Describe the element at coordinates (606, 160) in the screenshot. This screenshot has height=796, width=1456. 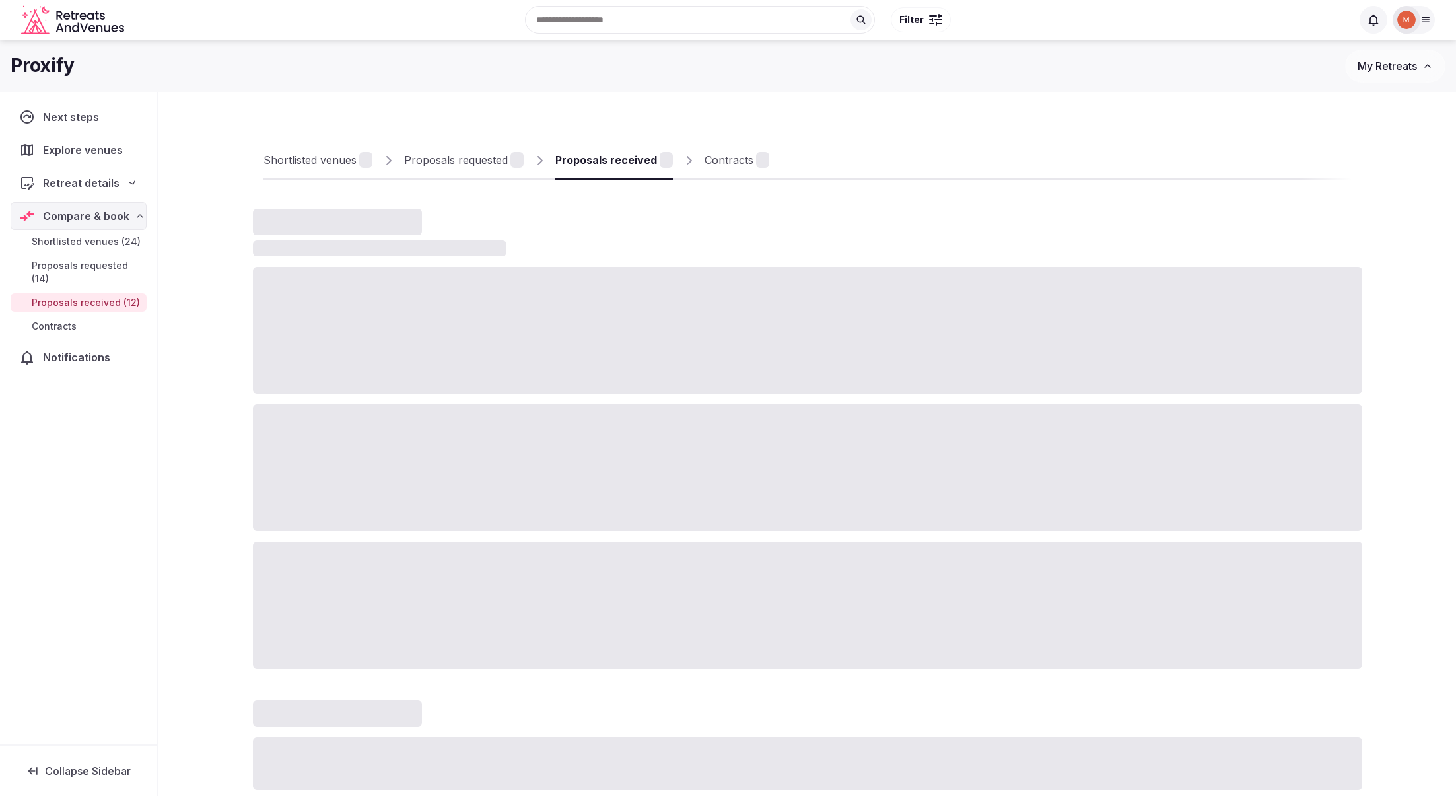
I see `div: Proposals received` at that location.